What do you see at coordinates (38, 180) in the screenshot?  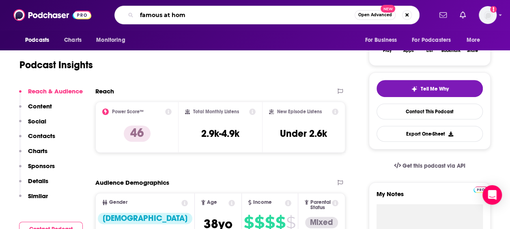 I see `p: Details` at bounding box center [38, 180].